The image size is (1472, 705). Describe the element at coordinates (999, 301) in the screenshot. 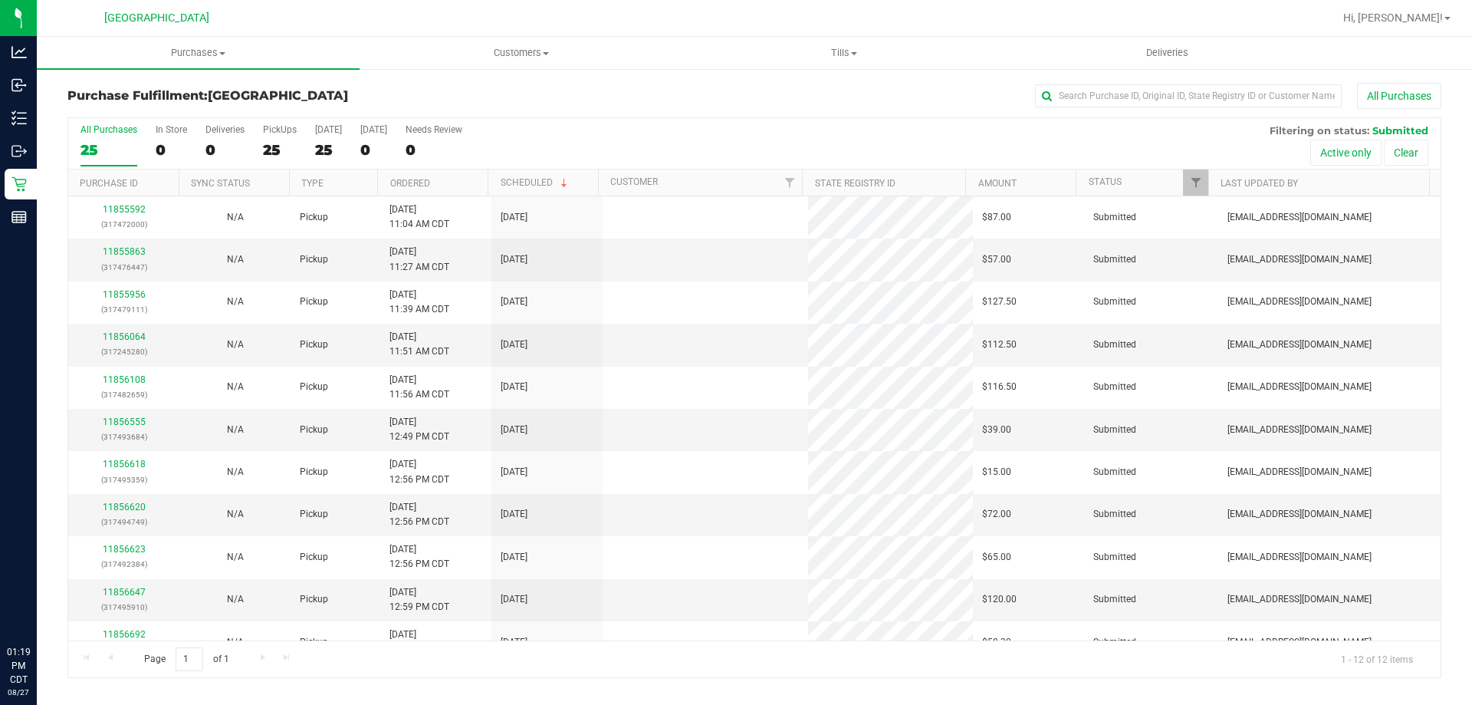

I see `span: $127.50` at that location.